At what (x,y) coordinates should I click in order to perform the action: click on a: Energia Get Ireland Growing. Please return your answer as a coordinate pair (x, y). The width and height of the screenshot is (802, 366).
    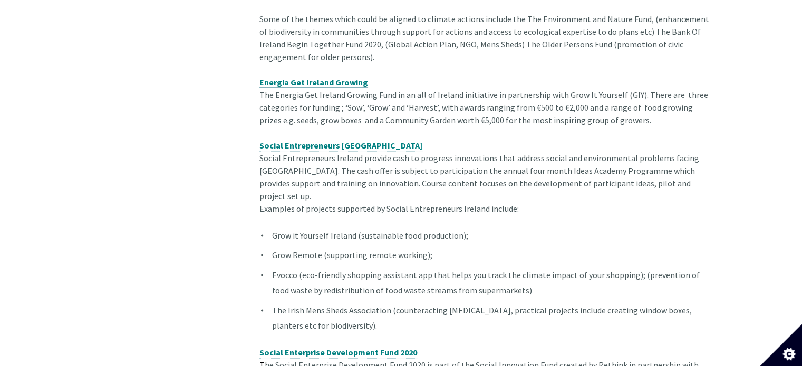
    Looking at the image, I should click on (314, 82).